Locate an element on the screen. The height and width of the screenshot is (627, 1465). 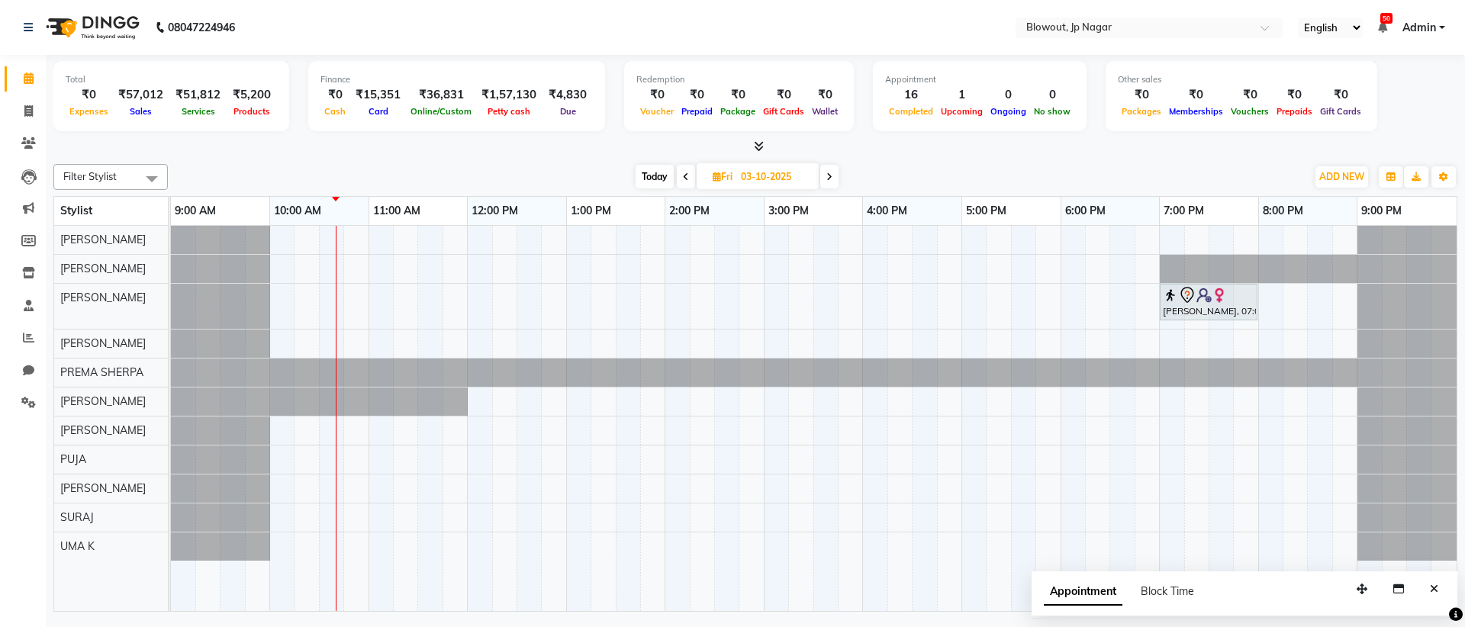
span: Block Time is located at coordinates (1168, 591).